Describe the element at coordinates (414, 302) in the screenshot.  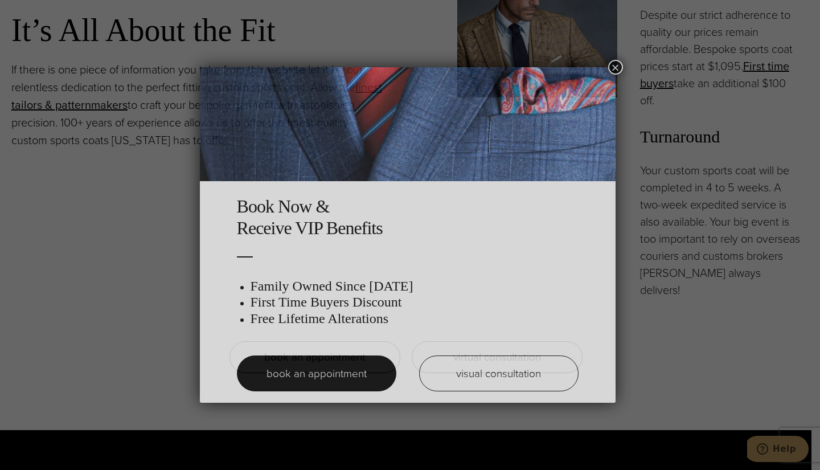
I see `h3: First Time Buyers Discount` at that location.